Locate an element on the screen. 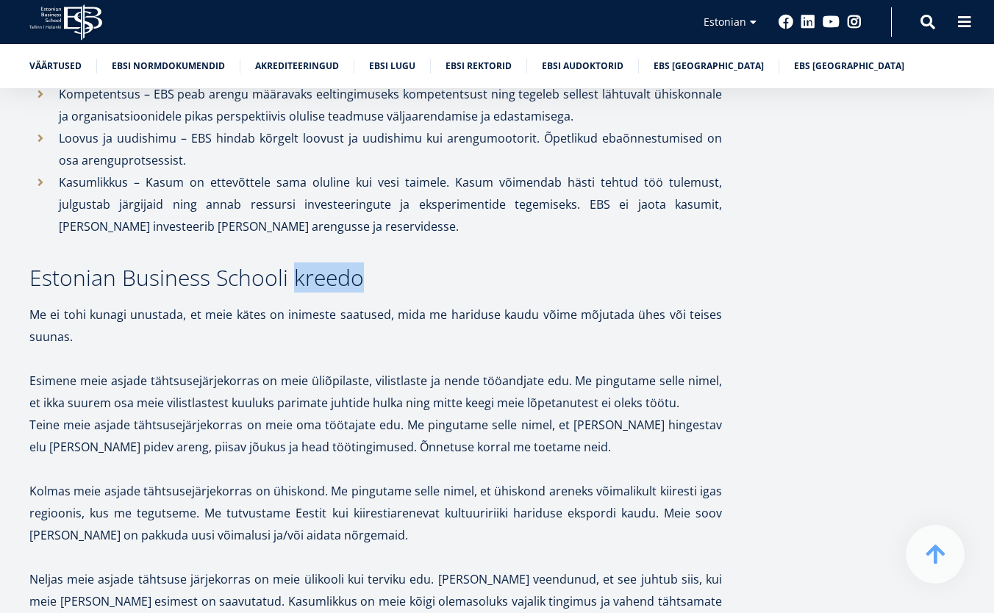 This screenshot has height=613, width=994. p: Me ei tohi kunagi unustada, et meie kätes on inimeste saatused, mida me hariduse kaudu võime mõju... is located at coordinates (376, 326).